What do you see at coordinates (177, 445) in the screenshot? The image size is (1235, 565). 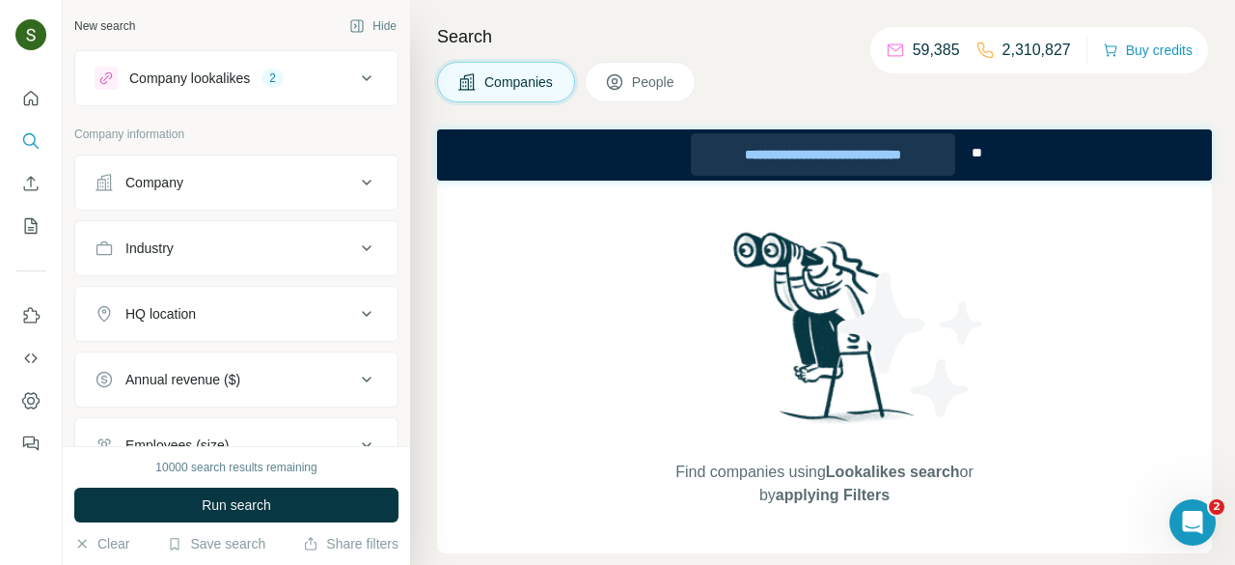 I see `div: Employees (size)` at bounding box center [177, 445].